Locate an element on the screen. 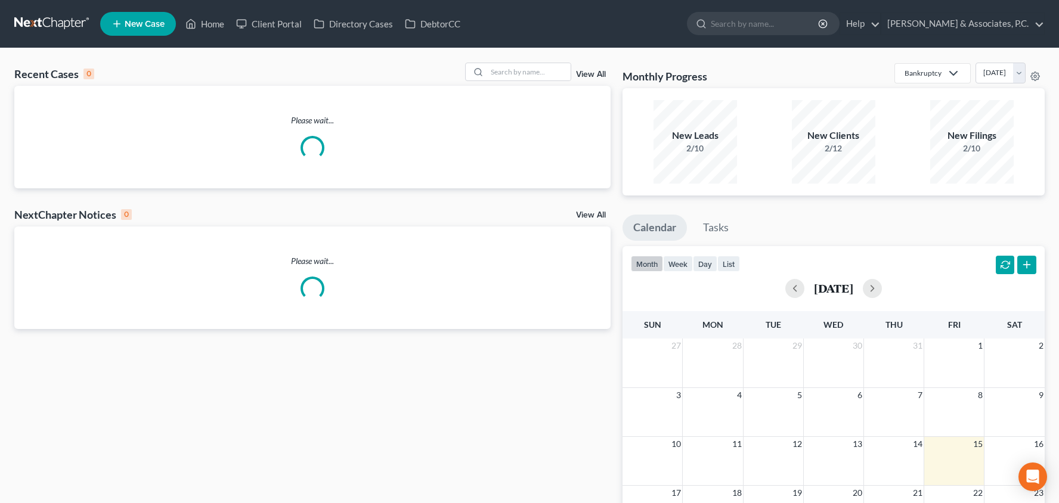 Image resolution: width=1059 pixels, height=503 pixels. span: 9 is located at coordinates (1042, 395).